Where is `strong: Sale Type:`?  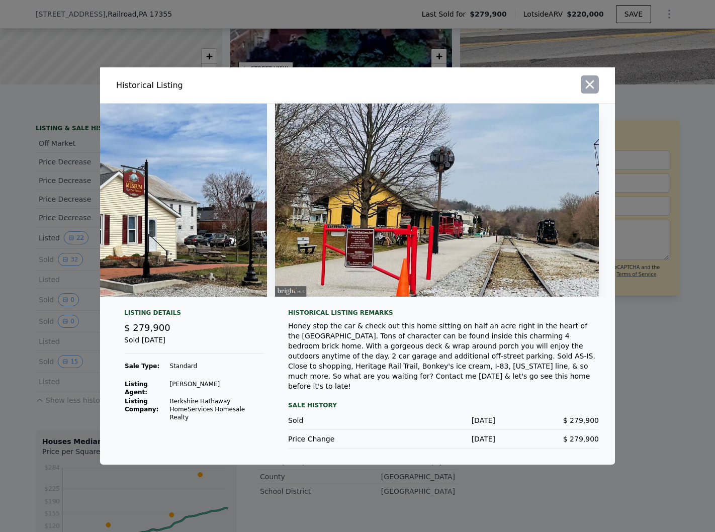 strong: Sale Type: is located at coordinates (142, 366).